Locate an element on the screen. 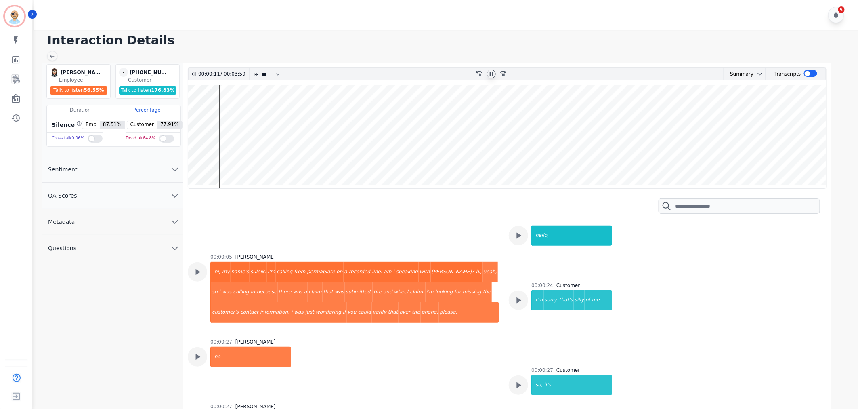 Image resolution: width=858 pixels, height=409 pixels. div: in is located at coordinates (253, 292).